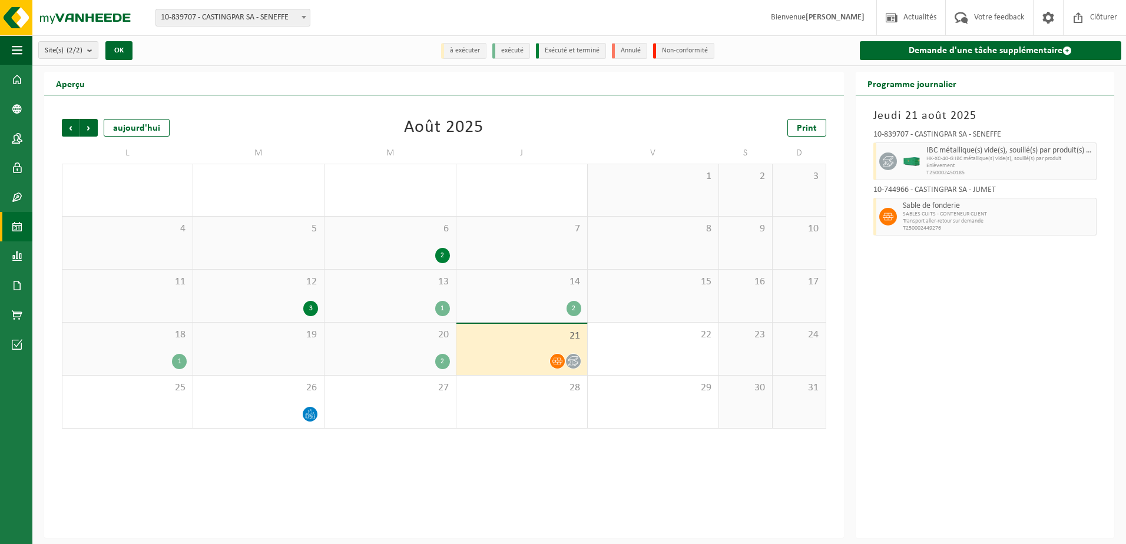 The width and height of the screenshot is (1126, 544). Describe the element at coordinates (444, 128) in the screenshot. I see `div: Août 2025` at that location.